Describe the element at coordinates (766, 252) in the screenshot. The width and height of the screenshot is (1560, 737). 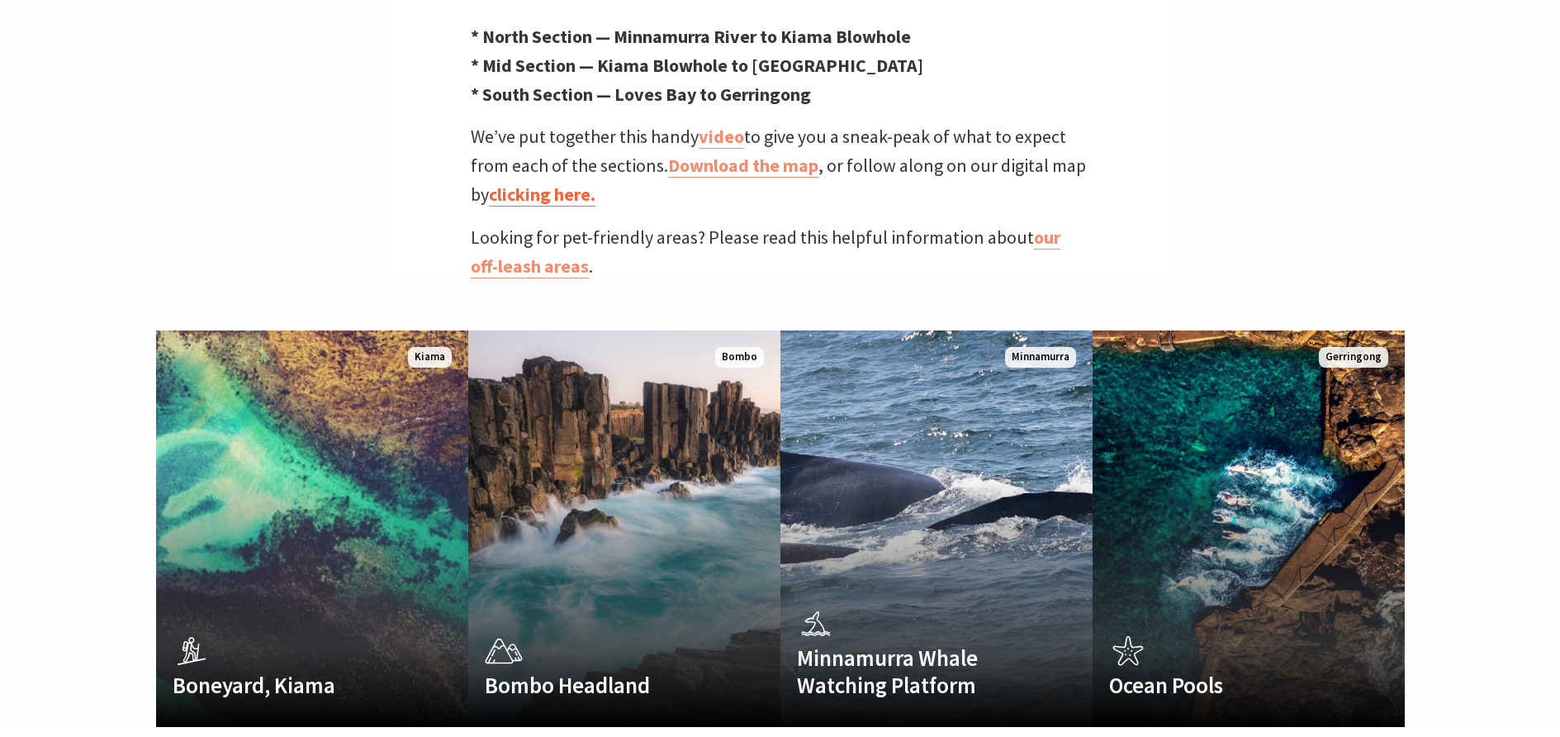
I see `a: our off-leash areas` at that location.